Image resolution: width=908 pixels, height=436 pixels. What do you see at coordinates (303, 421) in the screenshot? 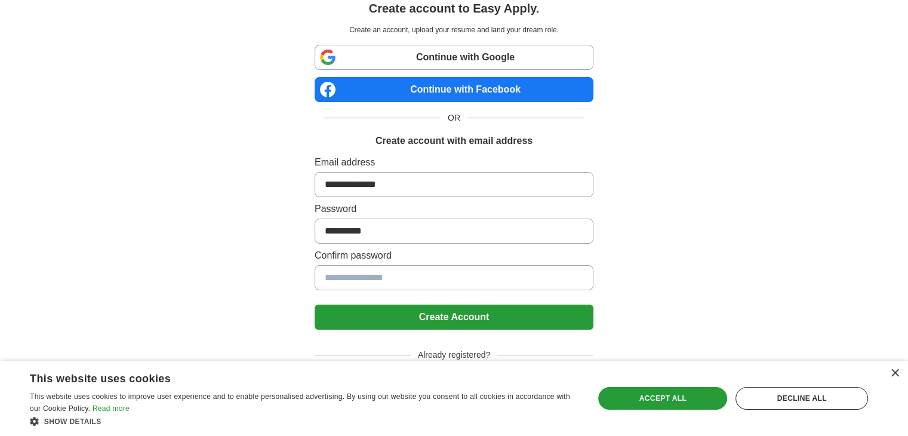
I see `div: Show details` at bounding box center [303, 421].